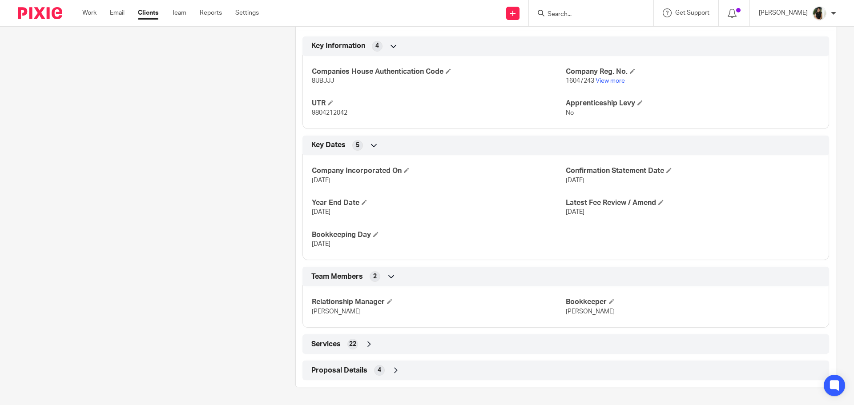 The image size is (854, 405). I want to click on h4: Company Reg. No., so click(693, 72).